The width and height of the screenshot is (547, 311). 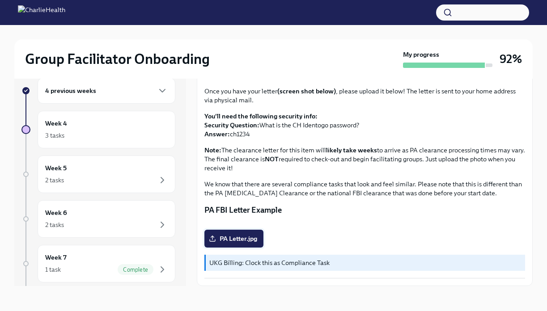 What do you see at coordinates (213, 150) in the screenshot?
I see `strong: Note:` at bounding box center [213, 150].